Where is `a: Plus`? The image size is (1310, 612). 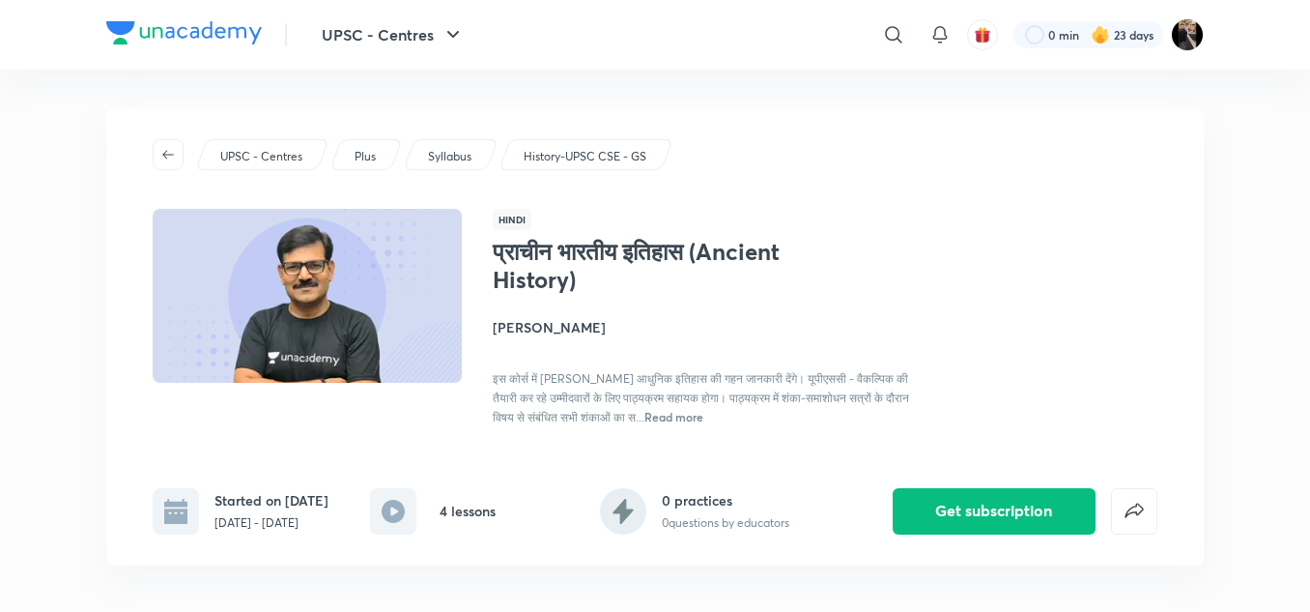
a: Plus is located at coordinates (365, 157).